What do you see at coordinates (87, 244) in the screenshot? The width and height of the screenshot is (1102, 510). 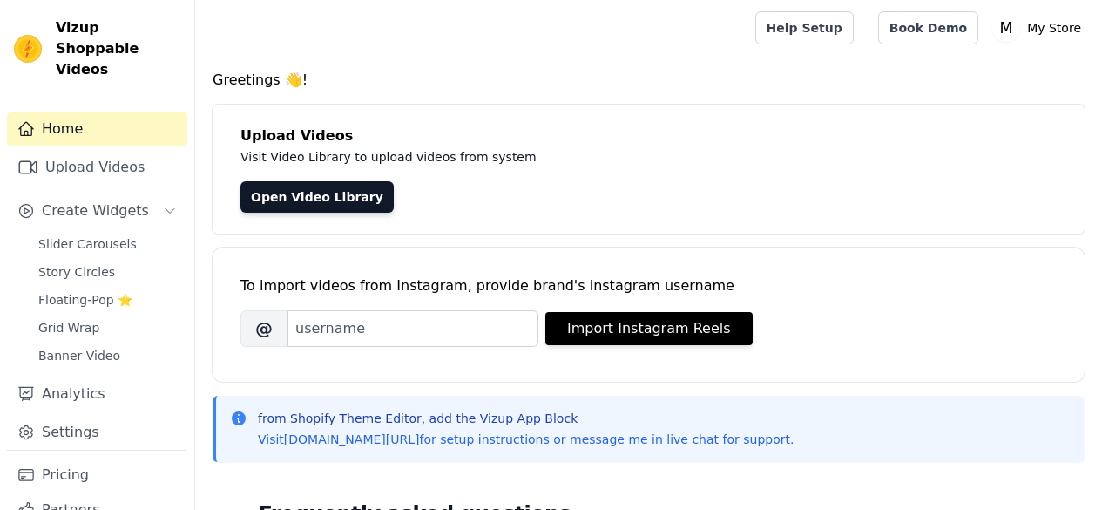 I see `span: Slider Carousels` at bounding box center [87, 244].